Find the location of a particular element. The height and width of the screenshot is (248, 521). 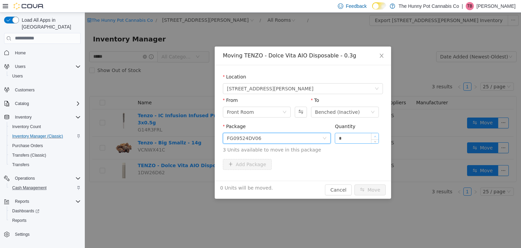

span: TB is located at coordinates (470, 6).